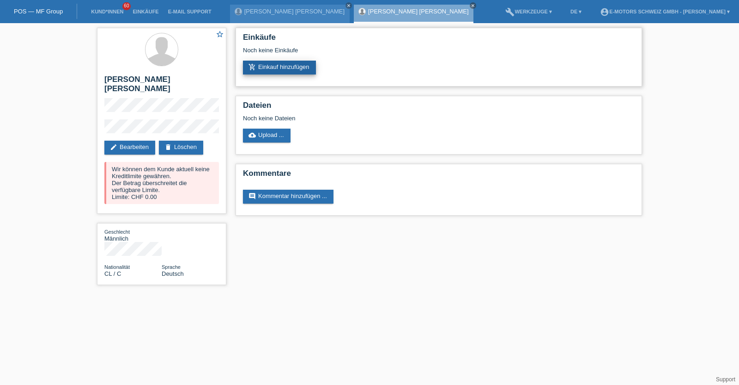  What do you see at coordinates (576, 12) in the screenshot?
I see `a: DE ▾` at bounding box center [576, 12].